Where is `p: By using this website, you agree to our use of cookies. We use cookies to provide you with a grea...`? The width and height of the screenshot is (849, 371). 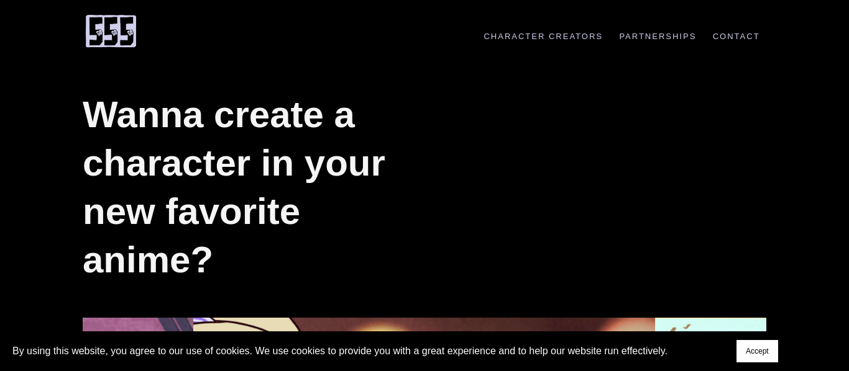
p: By using this website, you agree to our use of cookies. We use cookies to provide you with a grea... is located at coordinates (340, 351).